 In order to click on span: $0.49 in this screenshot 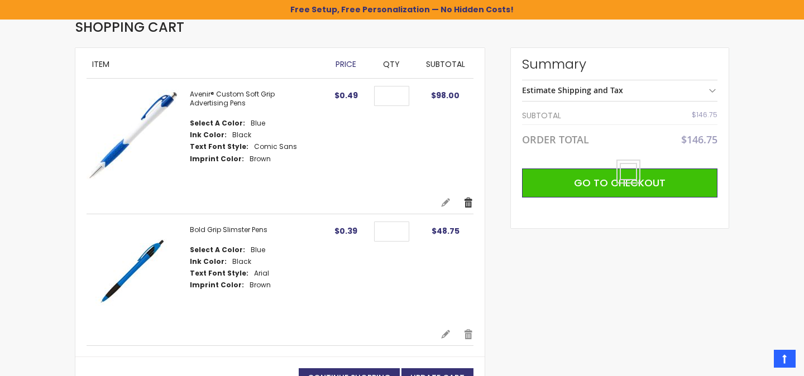, I will do `click(346, 95)`.